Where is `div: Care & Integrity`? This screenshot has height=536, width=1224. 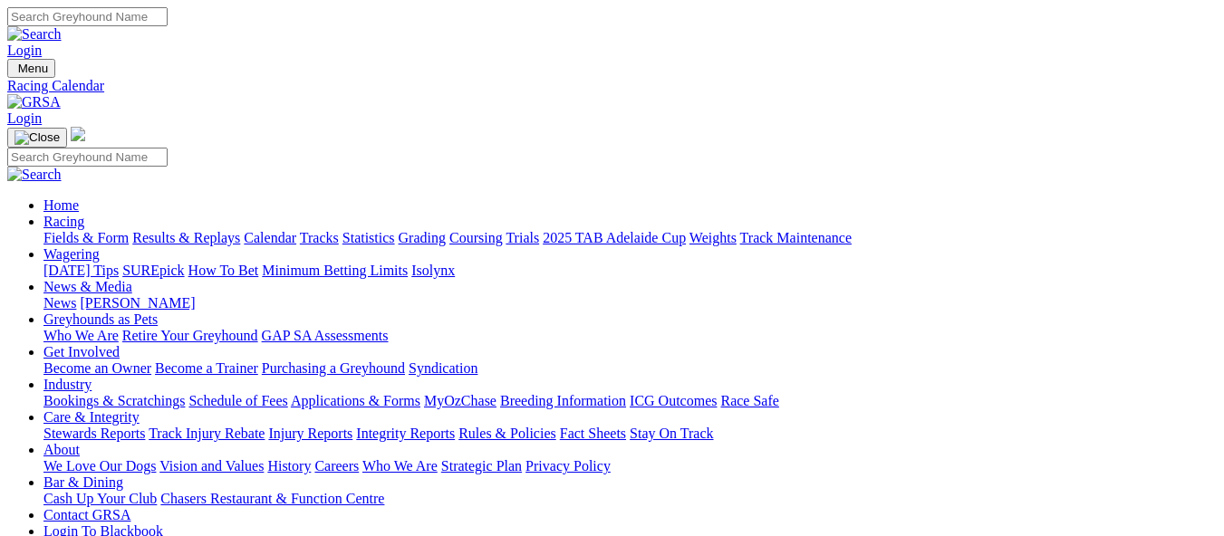
div: Care & Integrity is located at coordinates (629, 434).